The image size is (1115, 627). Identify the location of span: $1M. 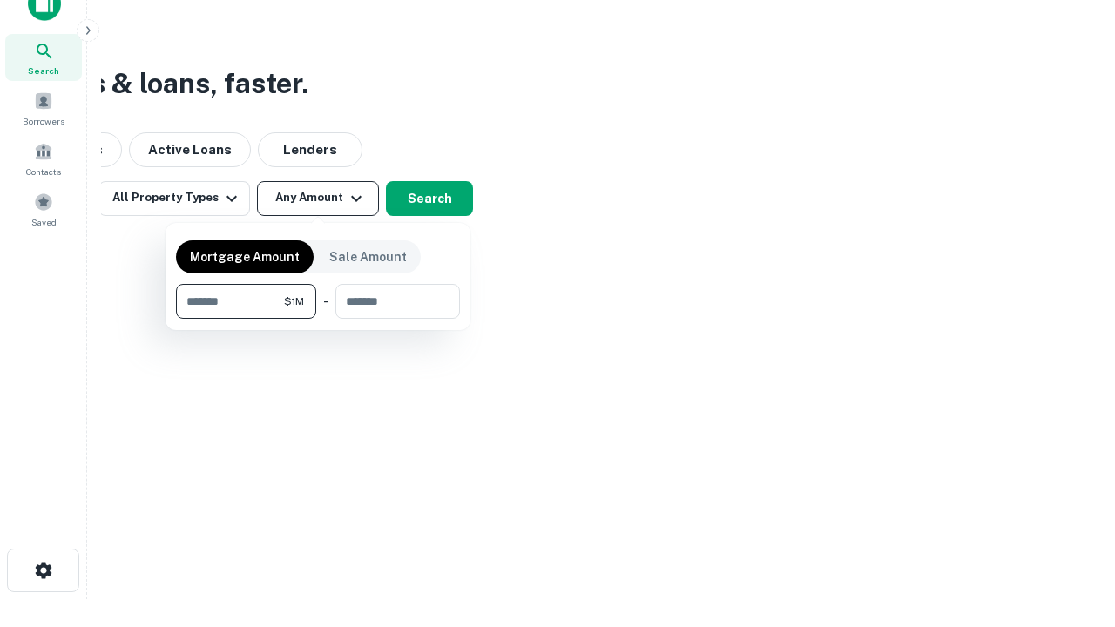
(294, 302).